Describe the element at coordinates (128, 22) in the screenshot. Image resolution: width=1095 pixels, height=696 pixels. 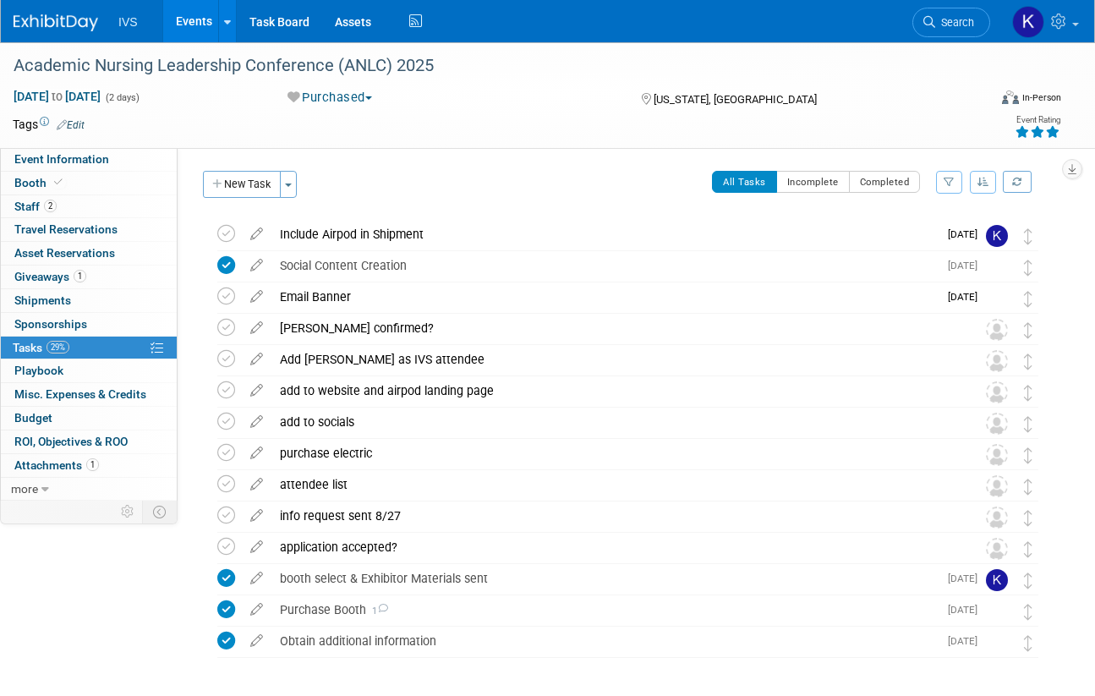
I see `span: IVS` at that location.